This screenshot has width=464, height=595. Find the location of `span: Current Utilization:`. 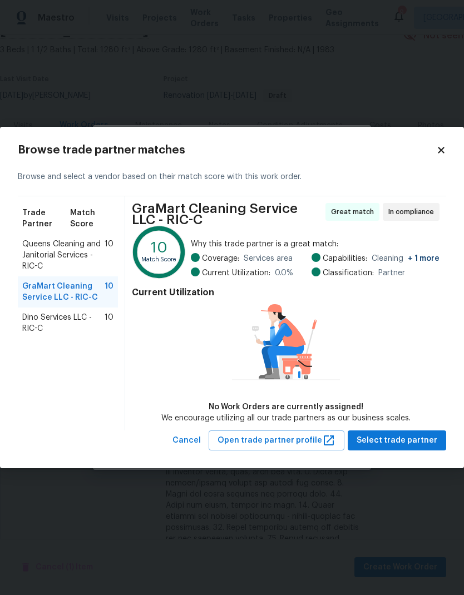

span: Current Utilization: is located at coordinates (236, 273).